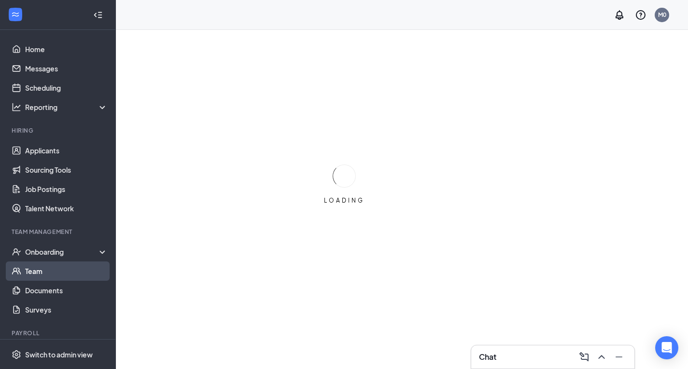 The image size is (688, 369). I want to click on a: Talent Network, so click(66, 209).